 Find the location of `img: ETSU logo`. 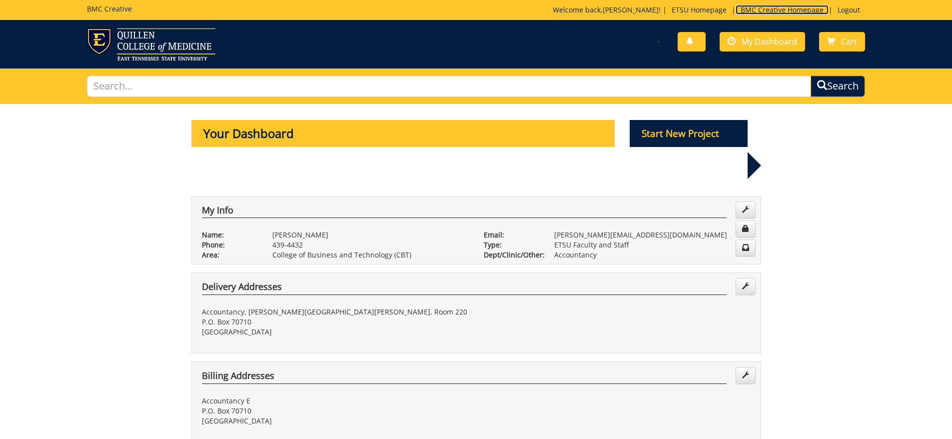

img: ETSU logo is located at coordinates (151, 44).